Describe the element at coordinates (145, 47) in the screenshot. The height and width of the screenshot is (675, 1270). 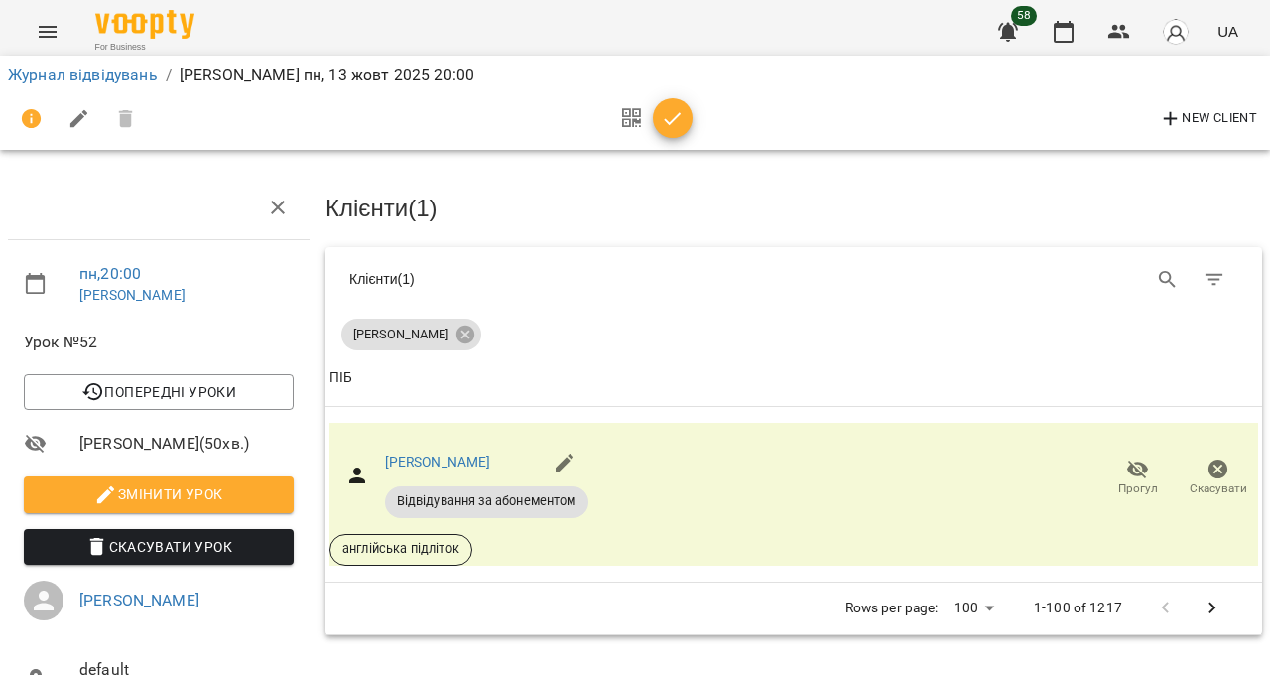
I see `span: For Business` at that location.